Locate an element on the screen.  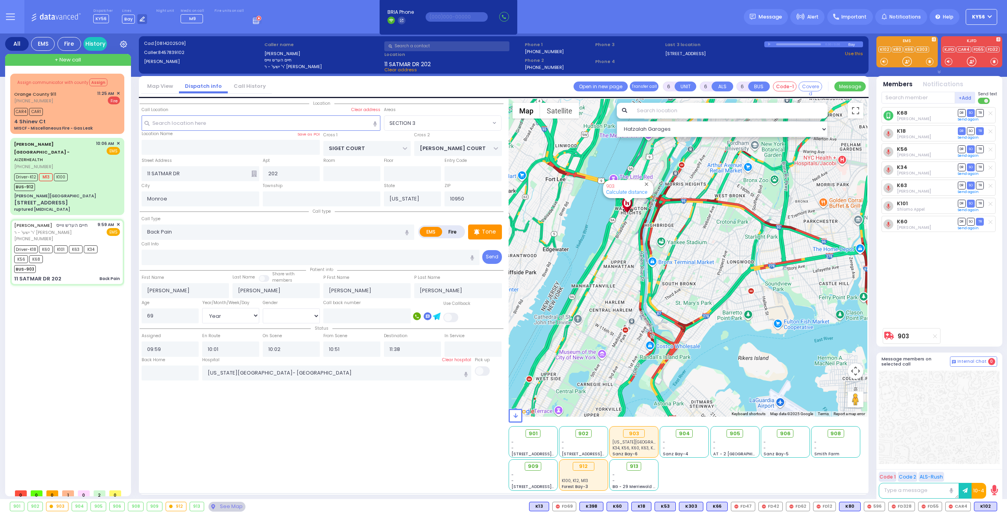
div: 905 is located at coordinates (98, 506).